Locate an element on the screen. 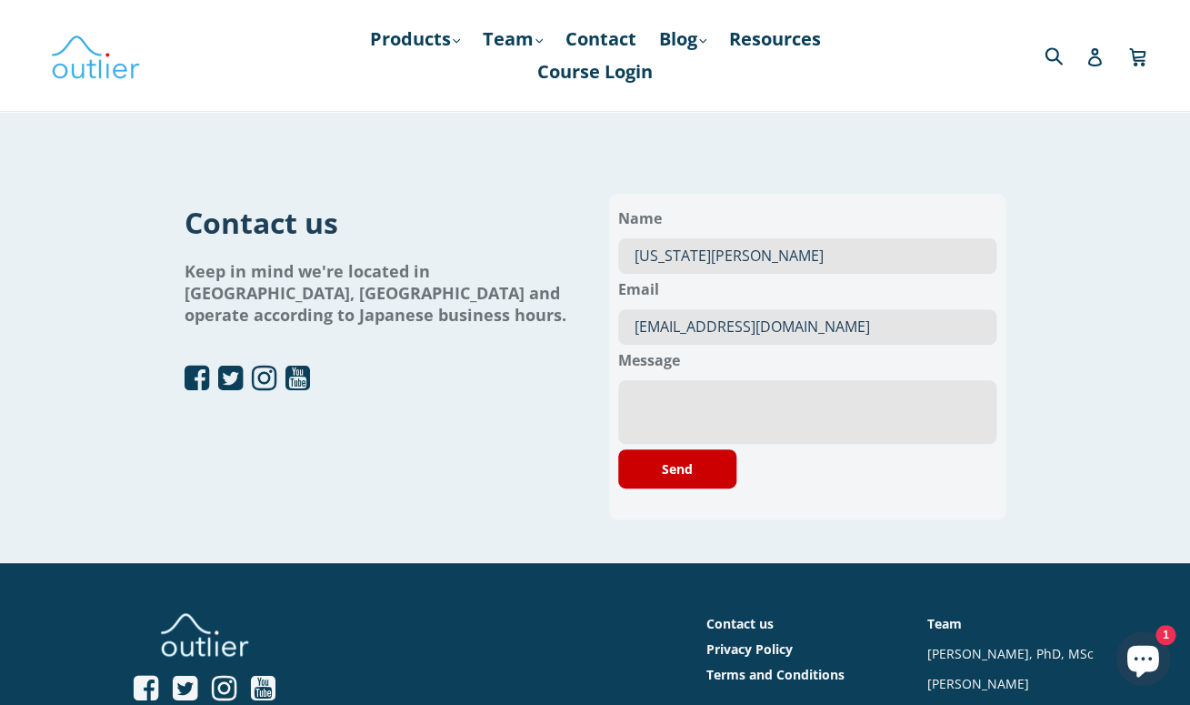 The height and width of the screenshot is (705, 1190). a: Contact is located at coordinates (601, 39).